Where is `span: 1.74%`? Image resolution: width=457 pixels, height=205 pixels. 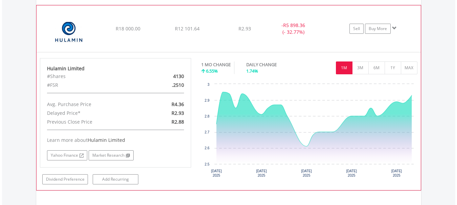
span: 1.74% is located at coordinates (252, 71).